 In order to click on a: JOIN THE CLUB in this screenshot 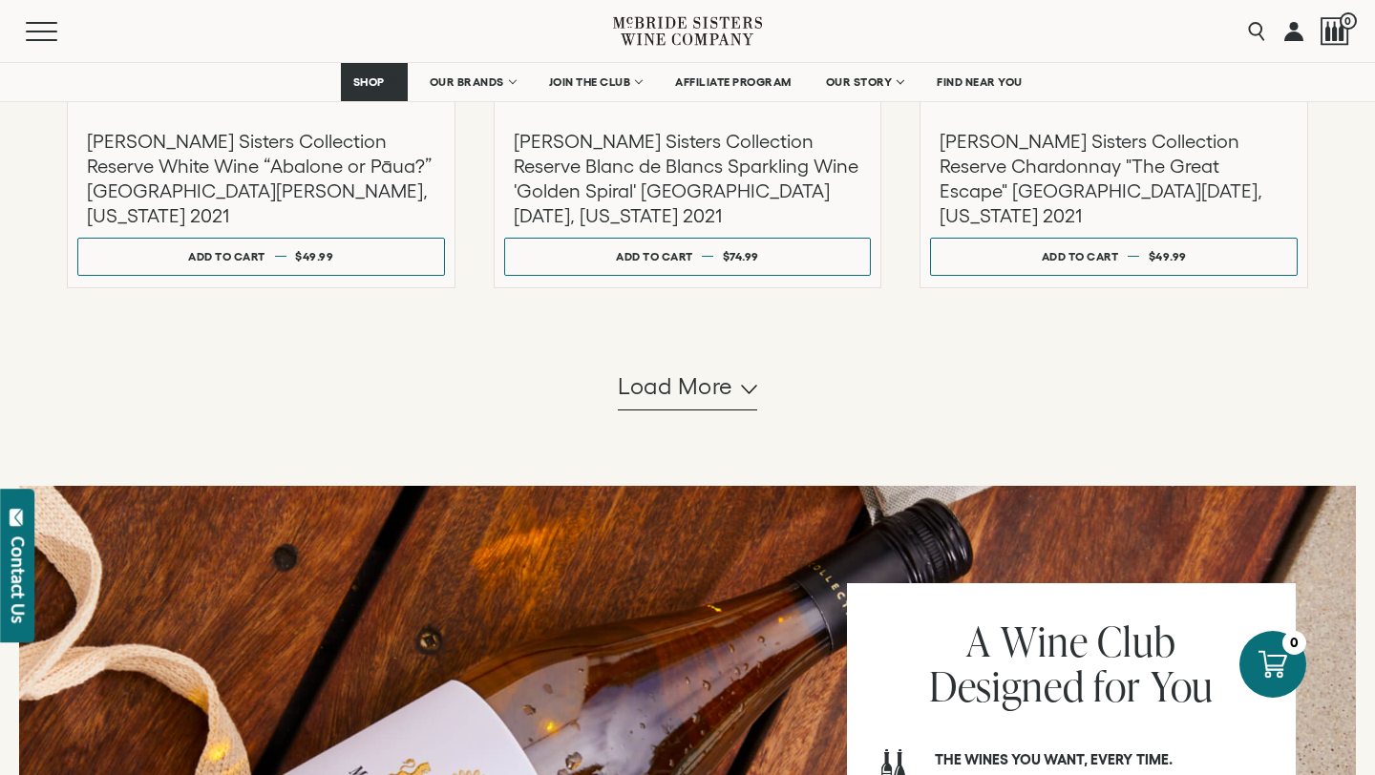, I will do `click(595, 82)`.